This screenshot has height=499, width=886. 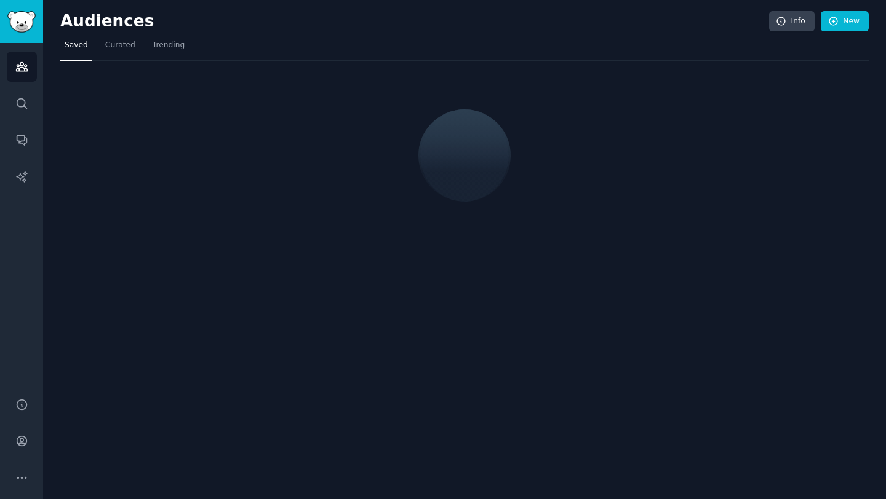 I want to click on h2: Audiences, so click(x=415, y=22).